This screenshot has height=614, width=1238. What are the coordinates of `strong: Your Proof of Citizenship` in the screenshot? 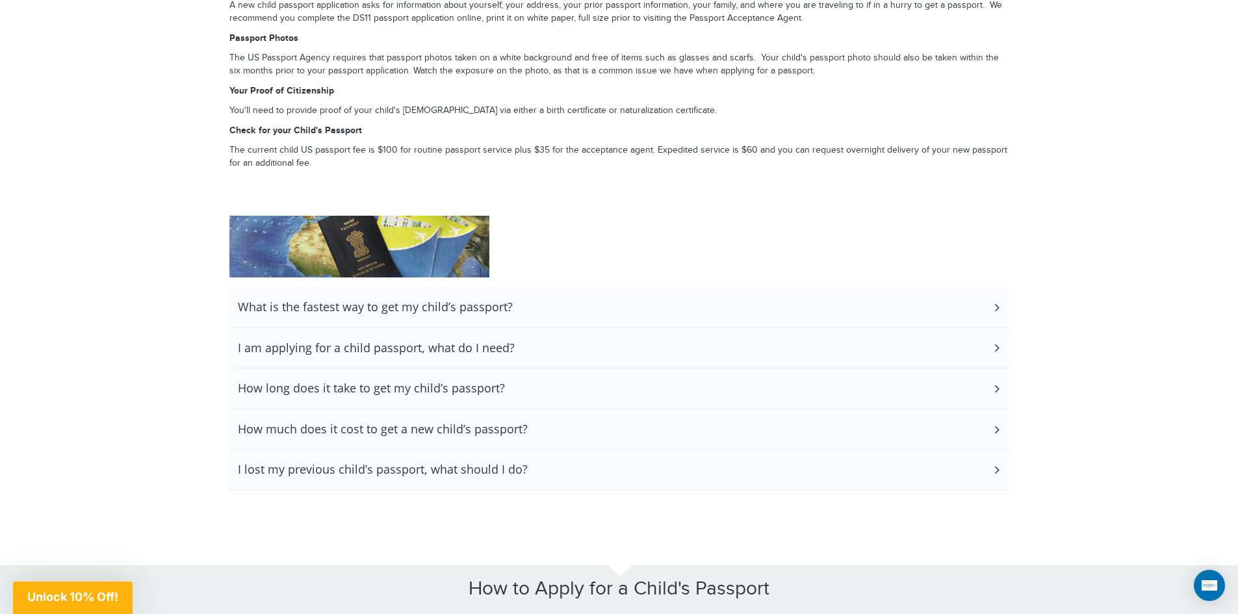 It's located at (281, 90).